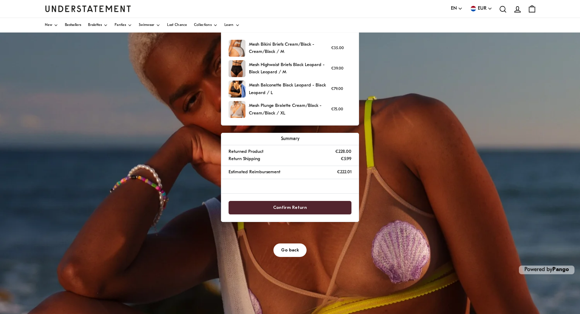 This screenshot has height=314, width=580. What do you see at coordinates (346, 159) in the screenshot?
I see `p: €5.99` at bounding box center [346, 159].